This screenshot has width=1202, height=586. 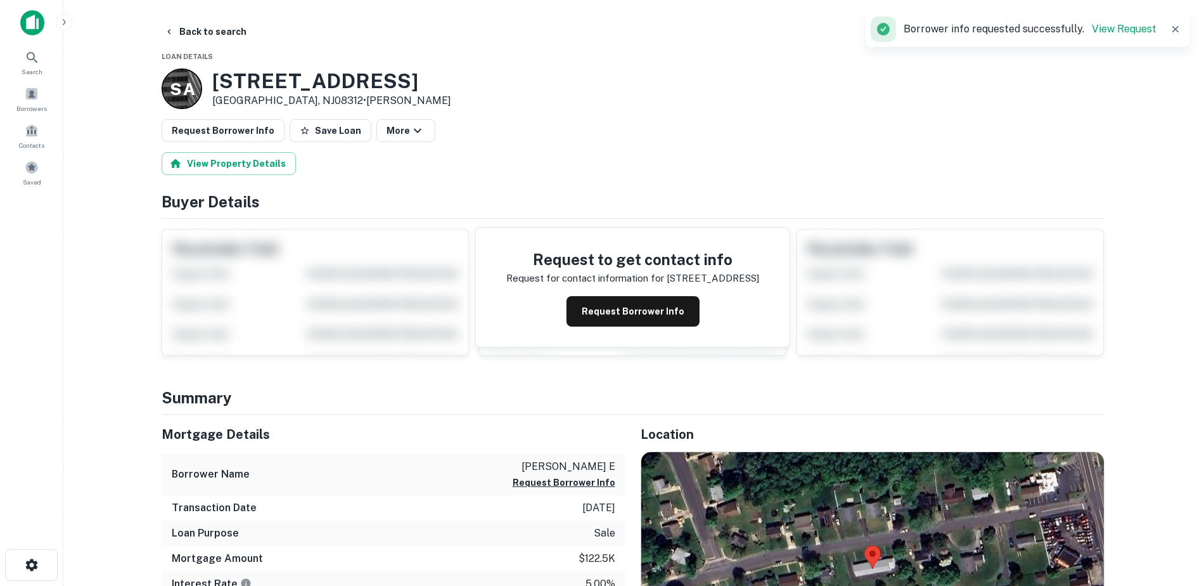 I want to click on a: Borrowers, so click(x=32, y=99).